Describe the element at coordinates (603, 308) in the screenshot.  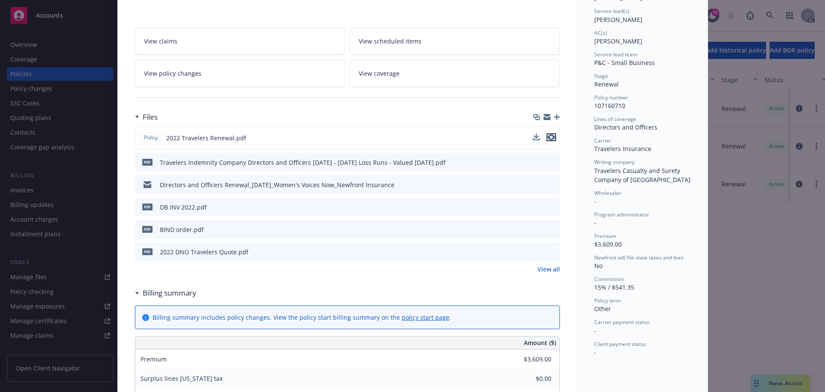
I see `span: Other` at that location.